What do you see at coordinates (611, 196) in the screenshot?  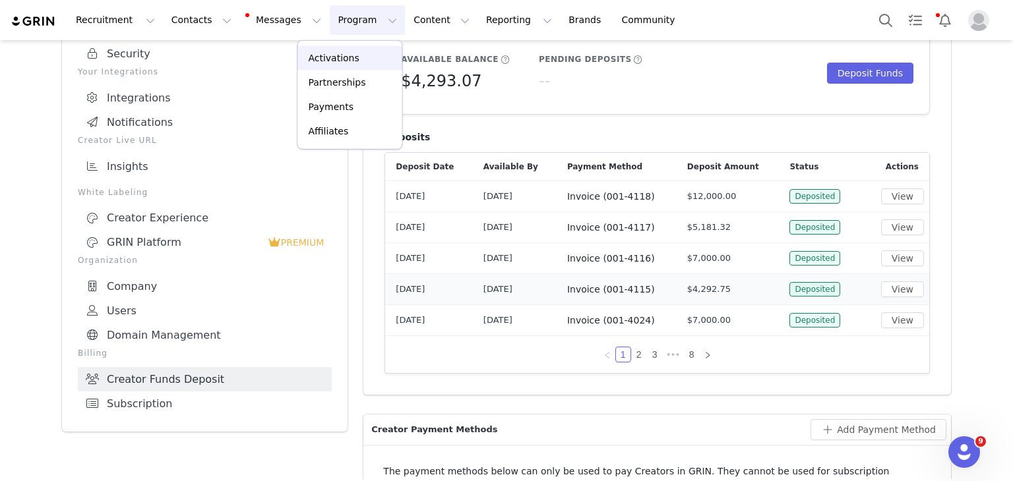 I see `span: Invoice (001-4118)` at bounding box center [611, 196].